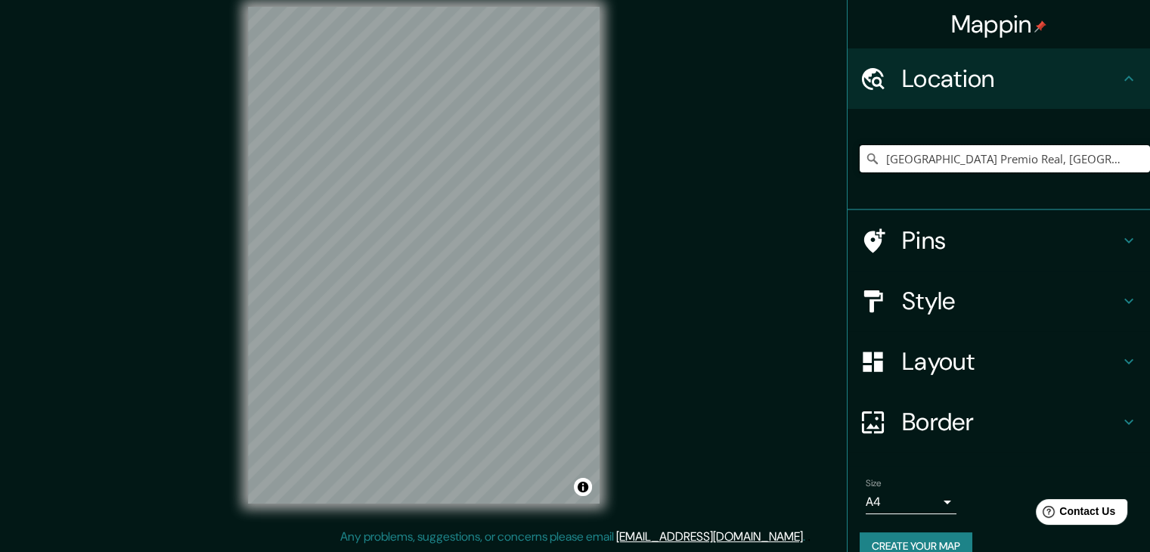 Image resolution: width=1150 pixels, height=552 pixels. Describe the element at coordinates (583, 487) in the screenshot. I see `button: Toggle attribution` at that location.